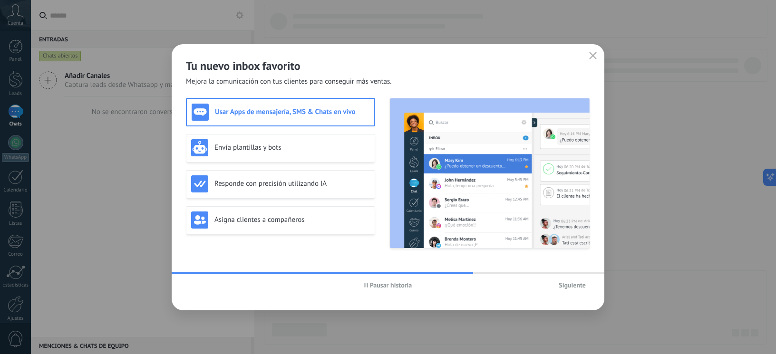 This screenshot has height=354, width=776. What do you see at coordinates (388, 285) in the screenshot?
I see `button: Pausar historia` at bounding box center [388, 285].